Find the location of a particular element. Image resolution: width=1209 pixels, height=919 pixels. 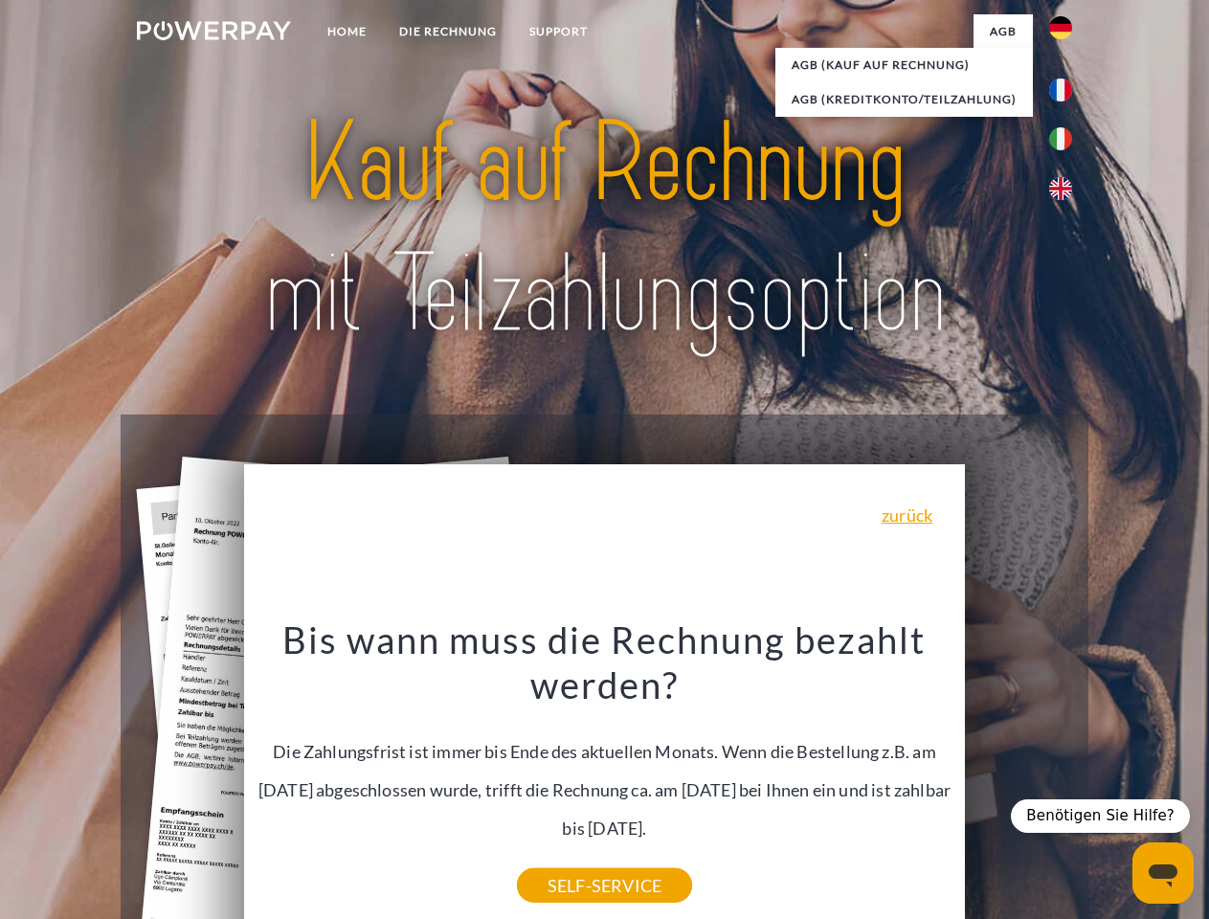

a: DIE RECHNUNG is located at coordinates (448, 32).